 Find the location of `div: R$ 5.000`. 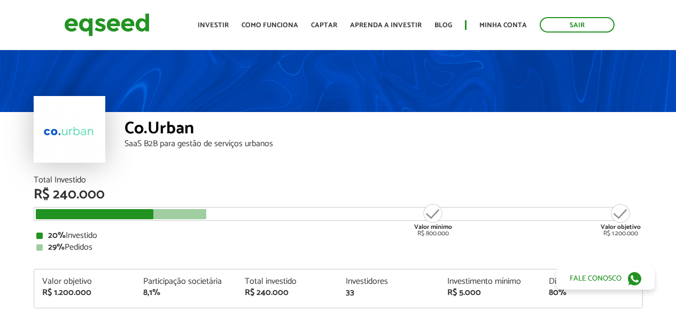

div: R$ 5.000 is located at coordinates (490, 293).